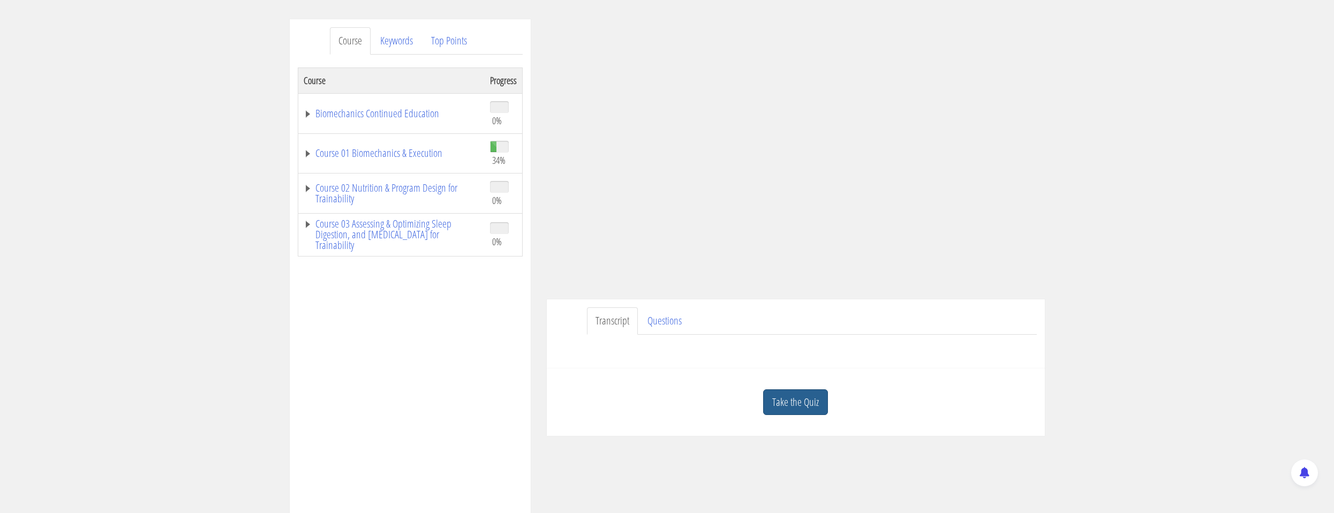 This screenshot has height=513, width=1334. Describe the element at coordinates (795, 402) in the screenshot. I see `a: Take the Quiz` at that location.